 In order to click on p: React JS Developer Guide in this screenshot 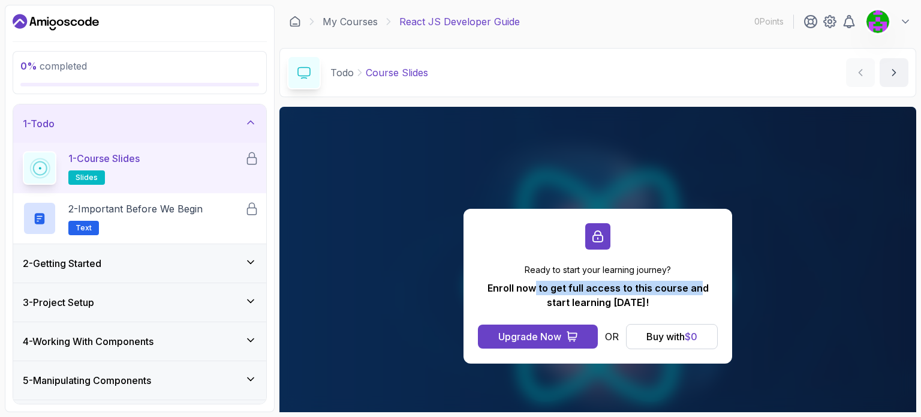, I will do `click(460, 22)`.